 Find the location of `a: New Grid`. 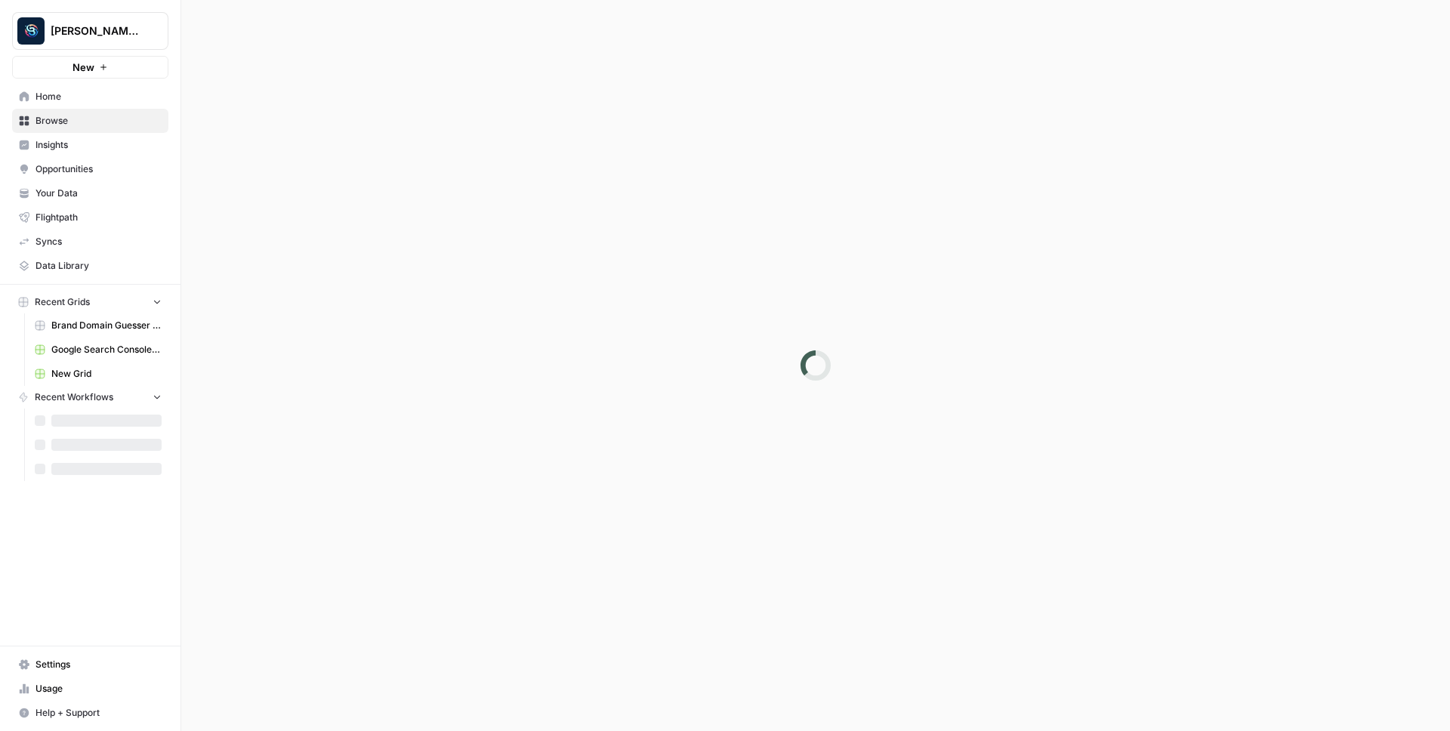

a: New Grid is located at coordinates (98, 374).